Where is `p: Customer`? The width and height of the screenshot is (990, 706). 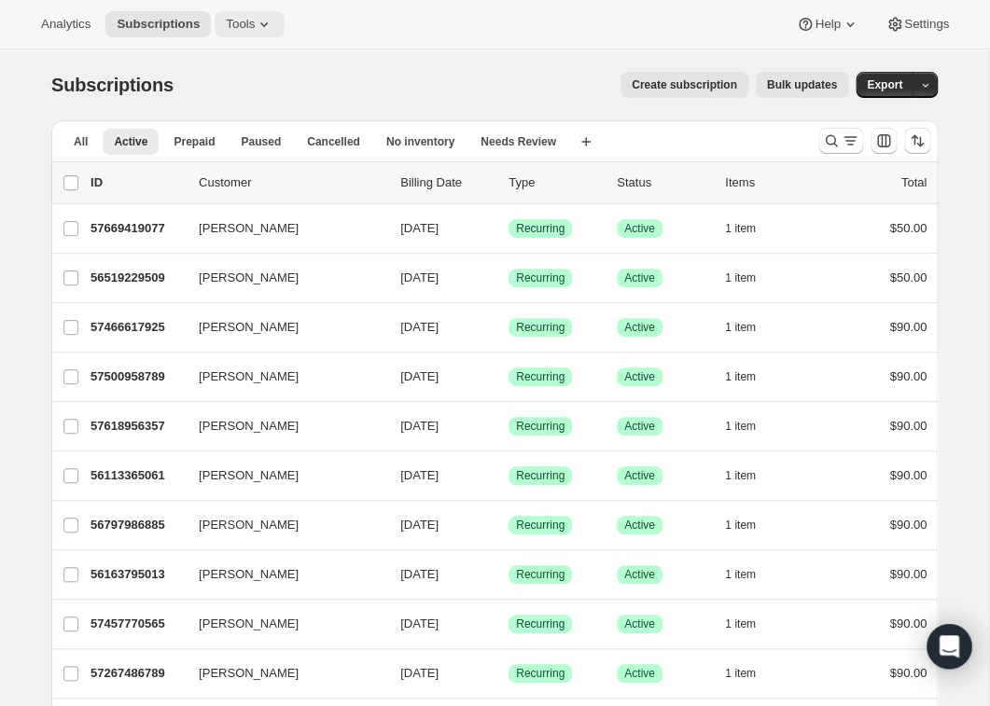 p: Customer is located at coordinates (292, 183).